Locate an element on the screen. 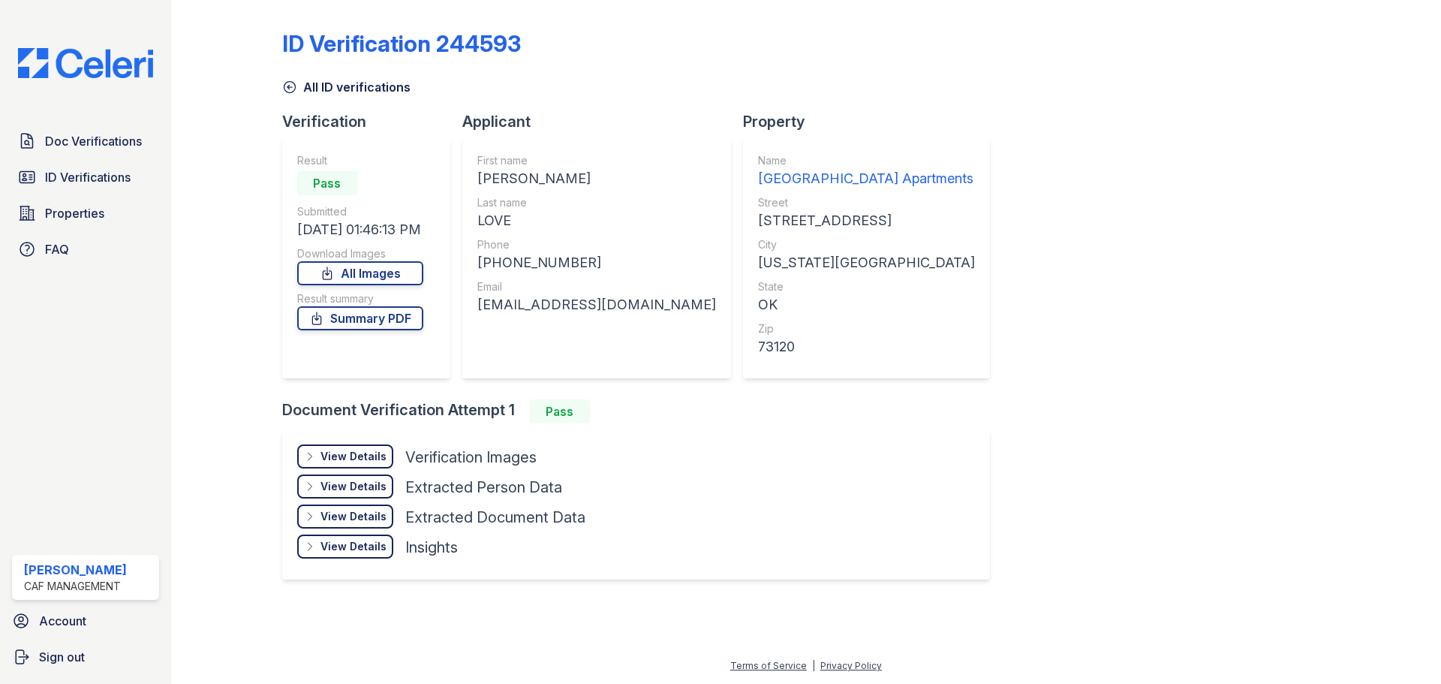 The image size is (1441, 684). div: Extracted Document Data is located at coordinates (495, 517).